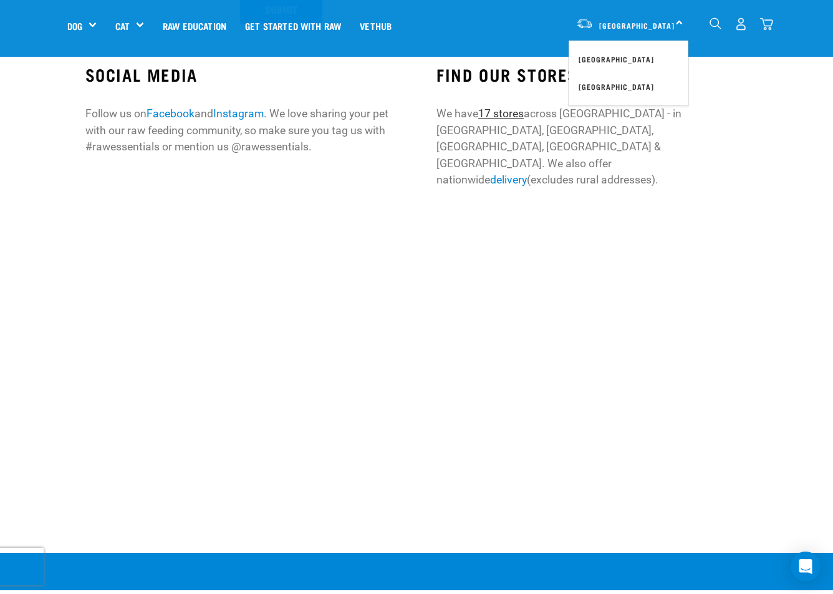 This screenshot has height=594, width=833. Describe the element at coordinates (592, 74) in the screenshot. I see `h3: FIND OUR STORES` at that location.